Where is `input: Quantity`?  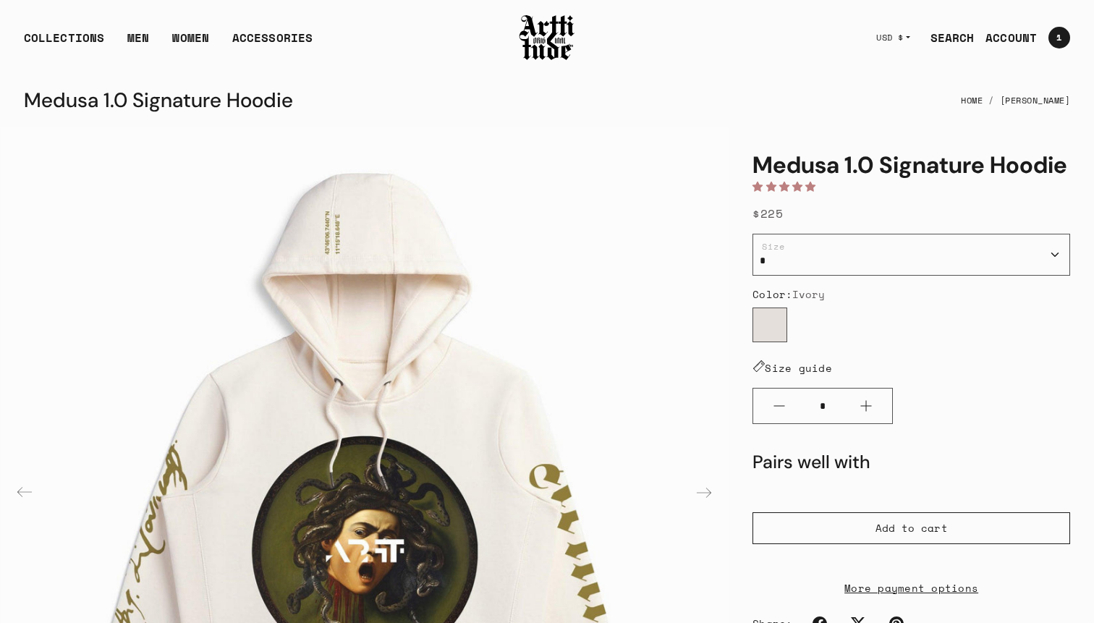 input: Quantity is located at coordinates (823, 406).